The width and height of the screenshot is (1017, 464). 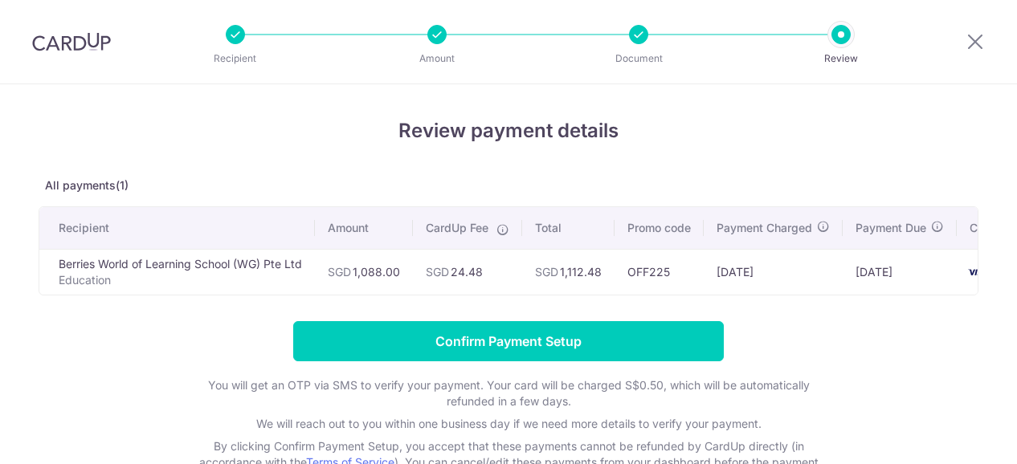 What do you see at coordinates (841, 59) in the screenshot?
I see `p: Review` at bounding box center [841, 59].